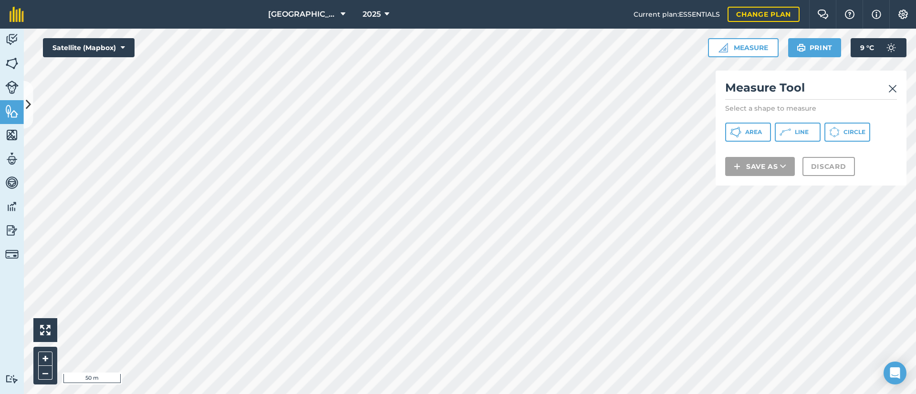  What do you see at coordinates (802, 132) in the screenshot?
I see `span: Line` at bounding box center [802, 132].